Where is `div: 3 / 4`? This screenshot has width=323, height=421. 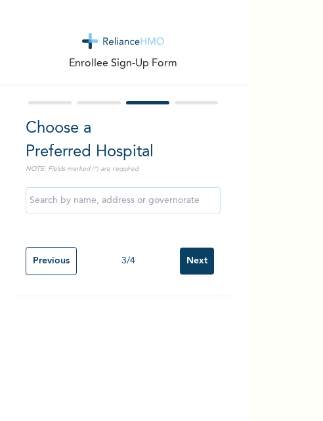
div: 3 / 4 is located at coordinates (129, 261).